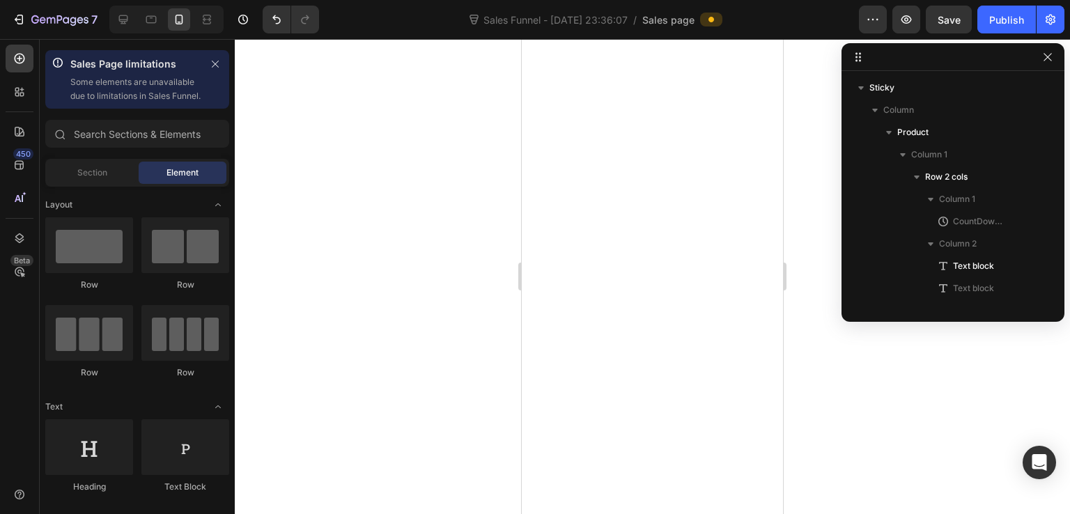 The image size is (1070, 514). I want to click on p: Sales Page limitations, so click(136, 64).